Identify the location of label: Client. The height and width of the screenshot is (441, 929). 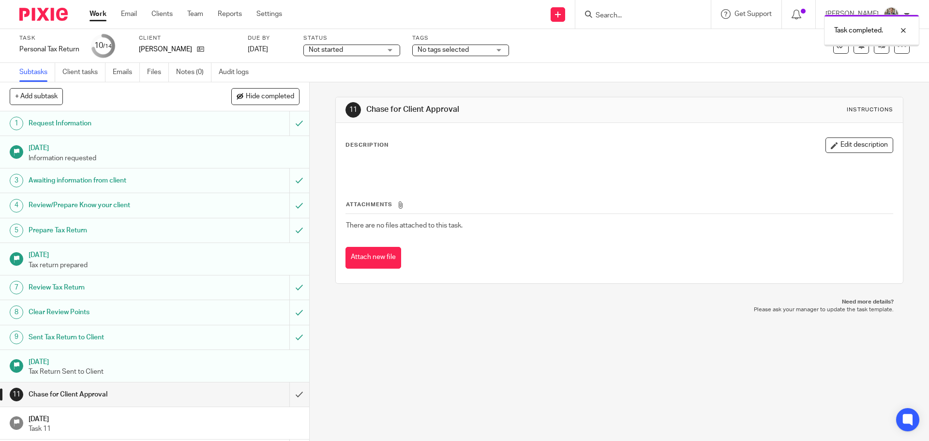
(187, 38).